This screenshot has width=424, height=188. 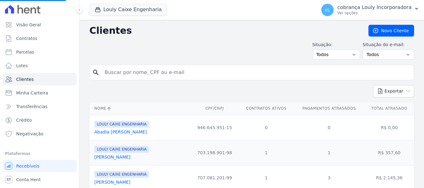 What do you see at coordinates (389, 128) in the screenshot?
I see `td: R$ 0,00` at bounding box center [389, 128].